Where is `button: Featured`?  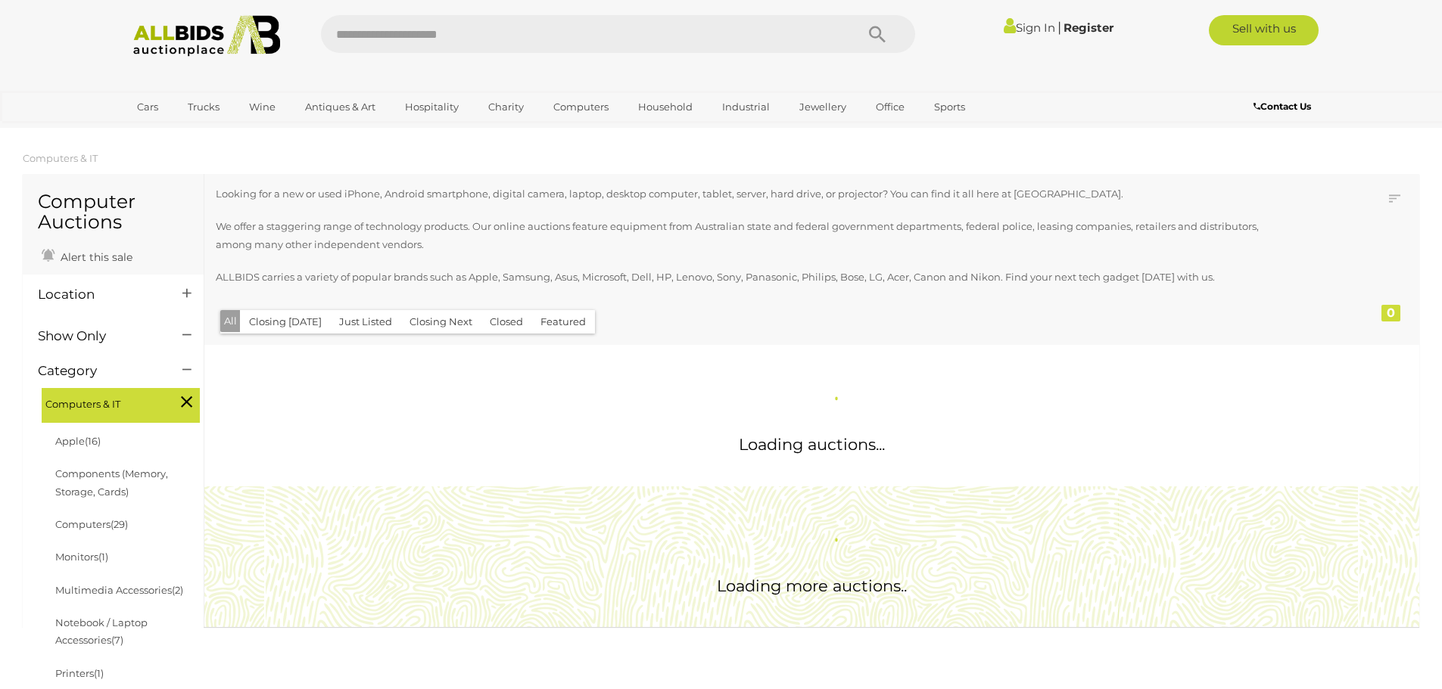
button: Featured is located at coordinates (563, 322).